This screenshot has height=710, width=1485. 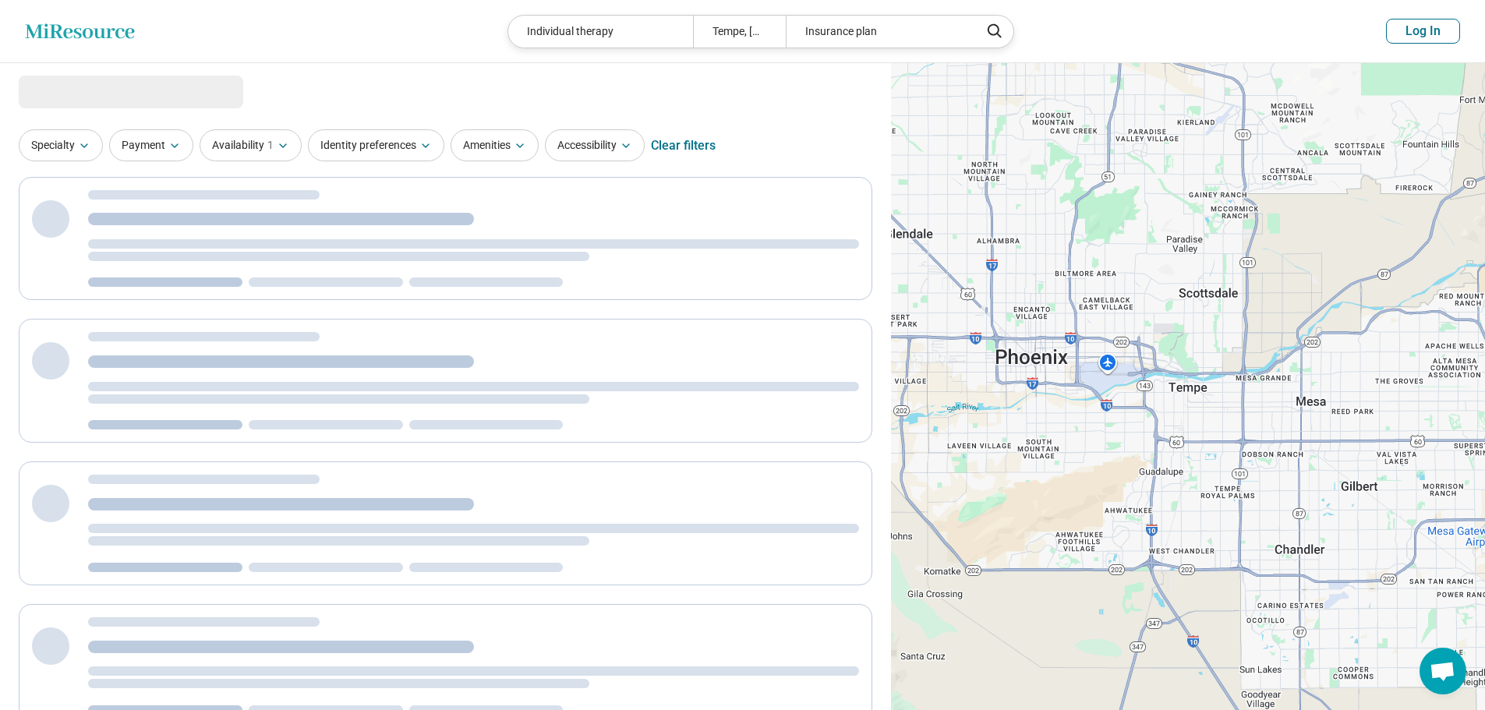 I want to click on div: Clear filters, so click(x=683, y=146).